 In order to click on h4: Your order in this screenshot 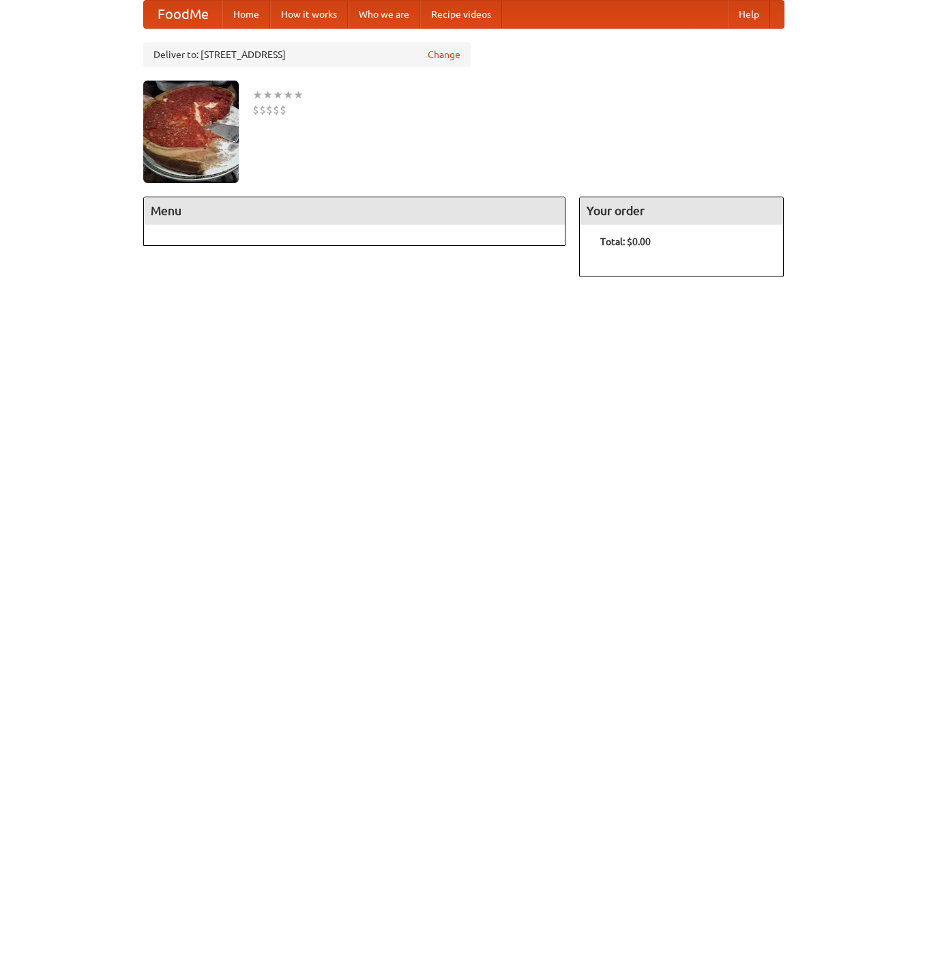, I will do `click(682, 211)`.